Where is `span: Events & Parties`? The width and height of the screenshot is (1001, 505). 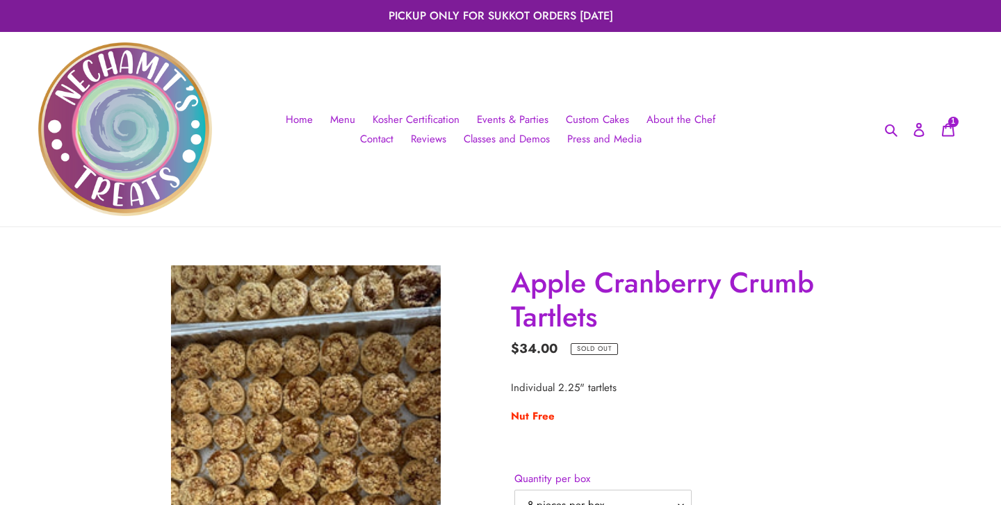
span: Events & Parties is located at coordinates (512, 120).